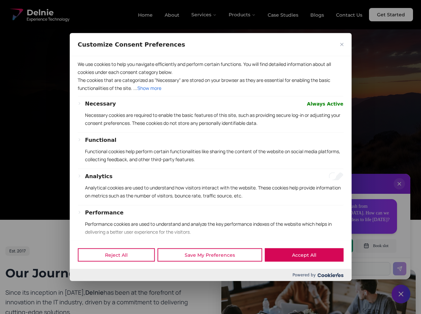 Image resolution: width=421 pixels, height=314 pixels. Describe the element at coordinates (210, 84) in the screenshot. I see `p: The cookies that are categorized as "Necessary" are stored on your browser as they are essential ...` at that location.